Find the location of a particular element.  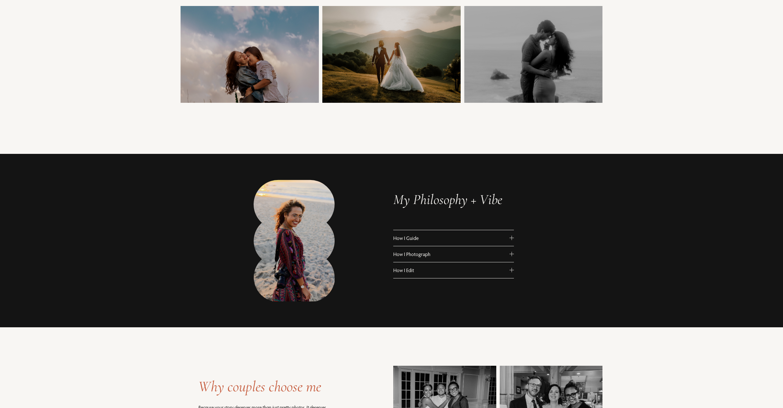

button: How I Guide is located at coordinates (453, 238).